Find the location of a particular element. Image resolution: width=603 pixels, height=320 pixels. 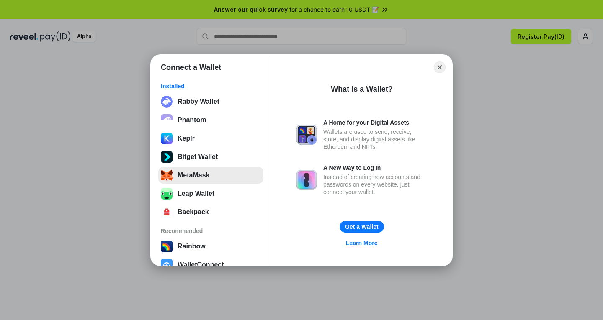

button: Keplr is located at coordinates (211, 139).